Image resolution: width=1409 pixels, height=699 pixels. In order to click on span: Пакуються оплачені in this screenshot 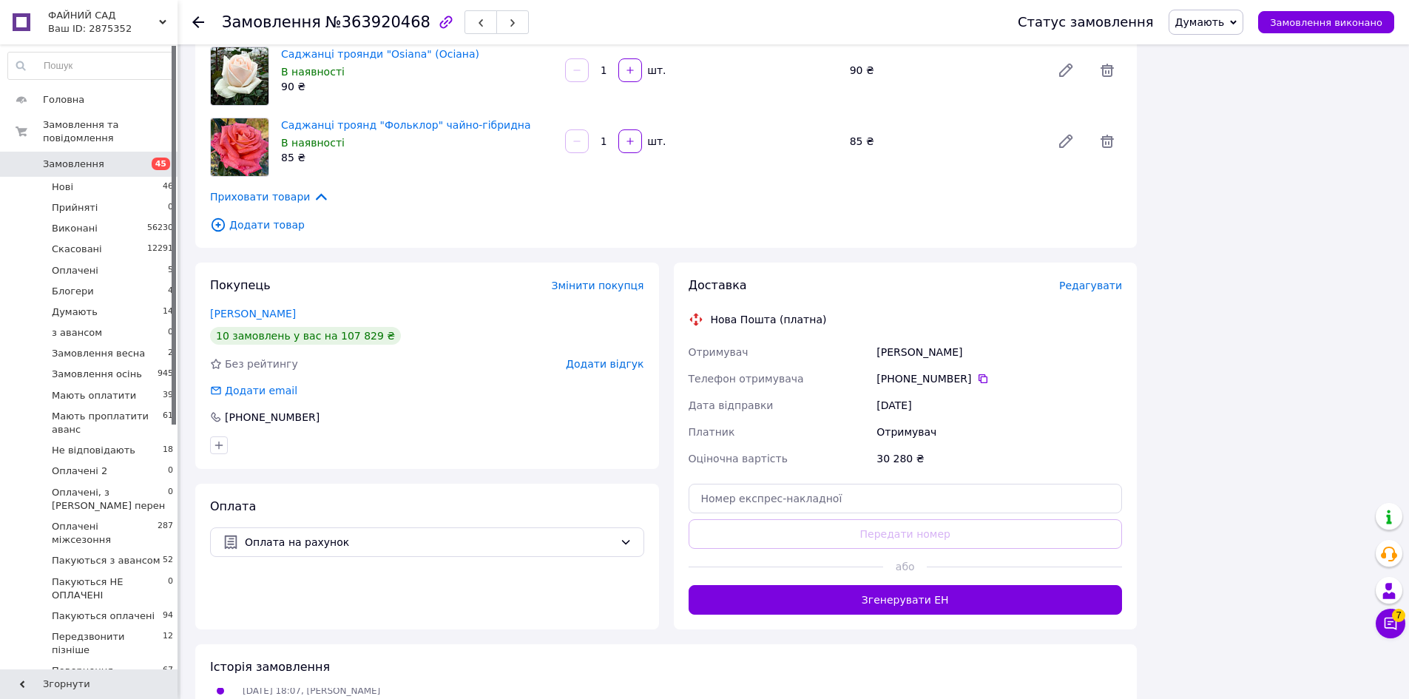, I will do `click(103, 616)`.